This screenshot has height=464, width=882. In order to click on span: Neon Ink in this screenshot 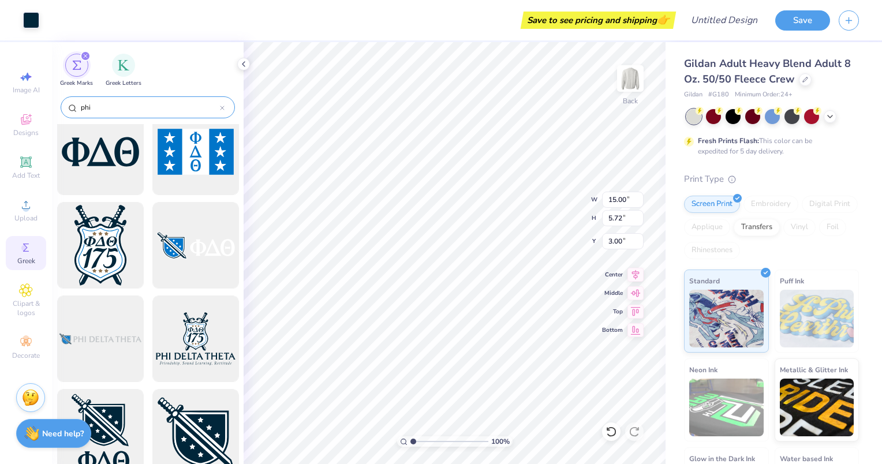, I will do `click(703, 369)`.